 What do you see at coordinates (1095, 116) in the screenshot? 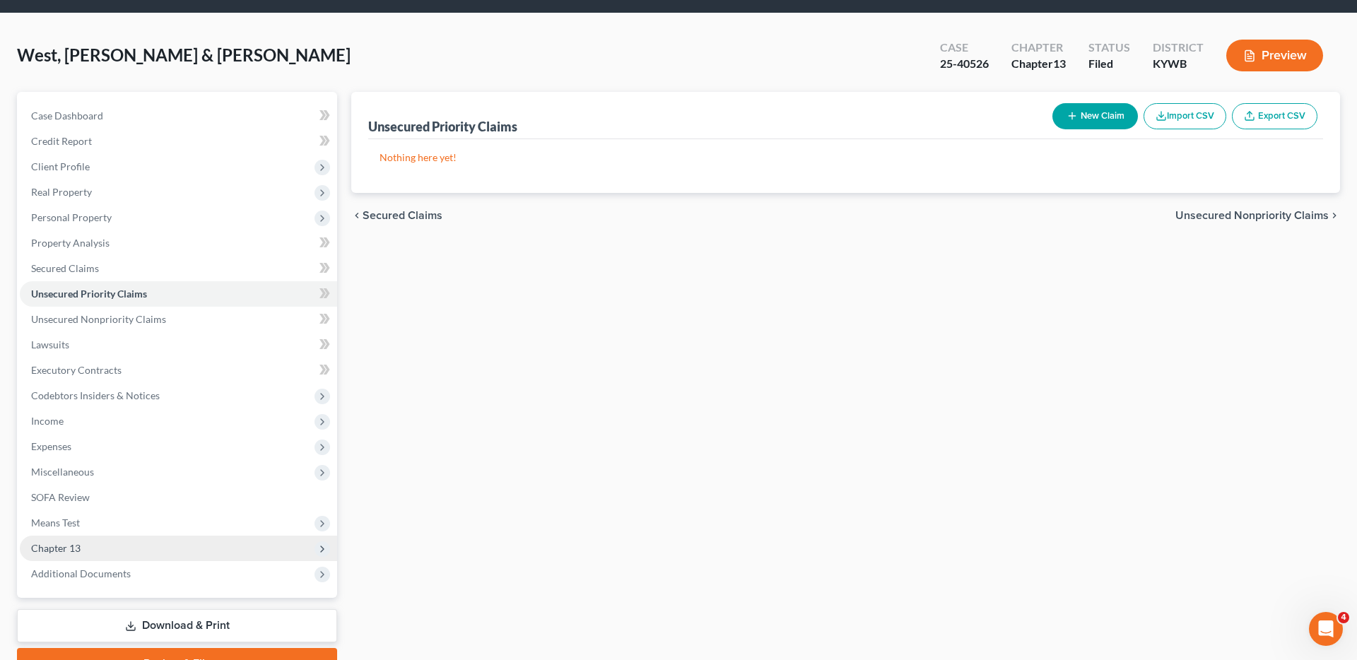
I see `button: New Claim` at bounding box center [1095, 116].